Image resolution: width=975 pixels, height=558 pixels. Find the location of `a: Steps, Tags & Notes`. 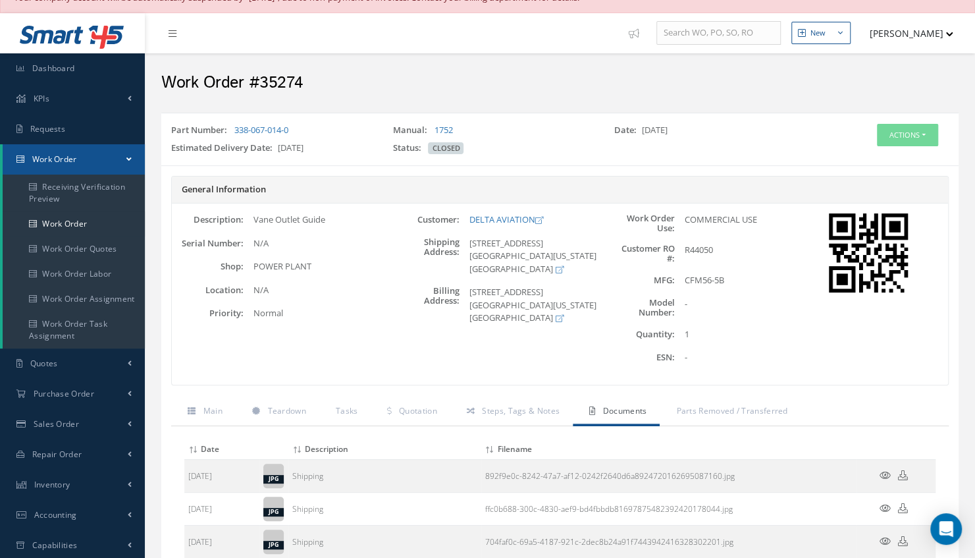

a: Steps, Tags & Notes is located at coordinates (511, 412).